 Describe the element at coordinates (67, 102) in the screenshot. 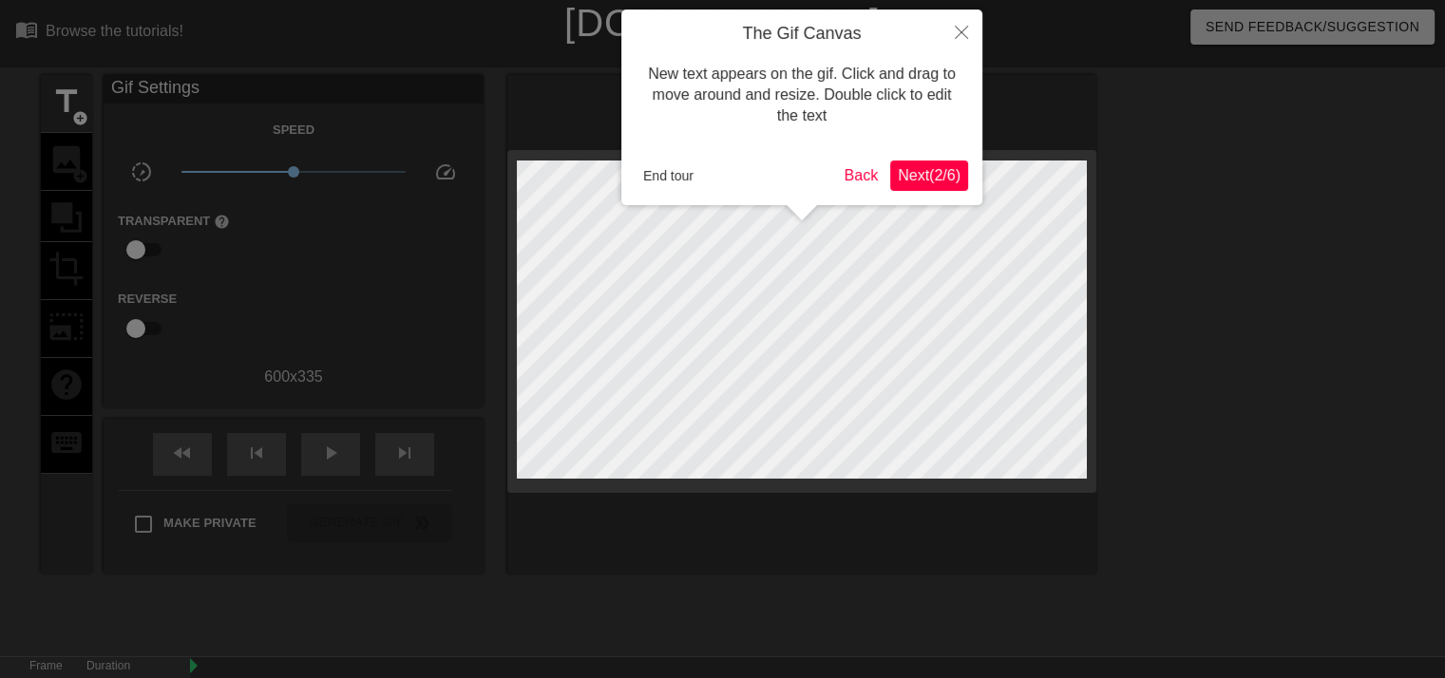

I see `span: title` at that location.